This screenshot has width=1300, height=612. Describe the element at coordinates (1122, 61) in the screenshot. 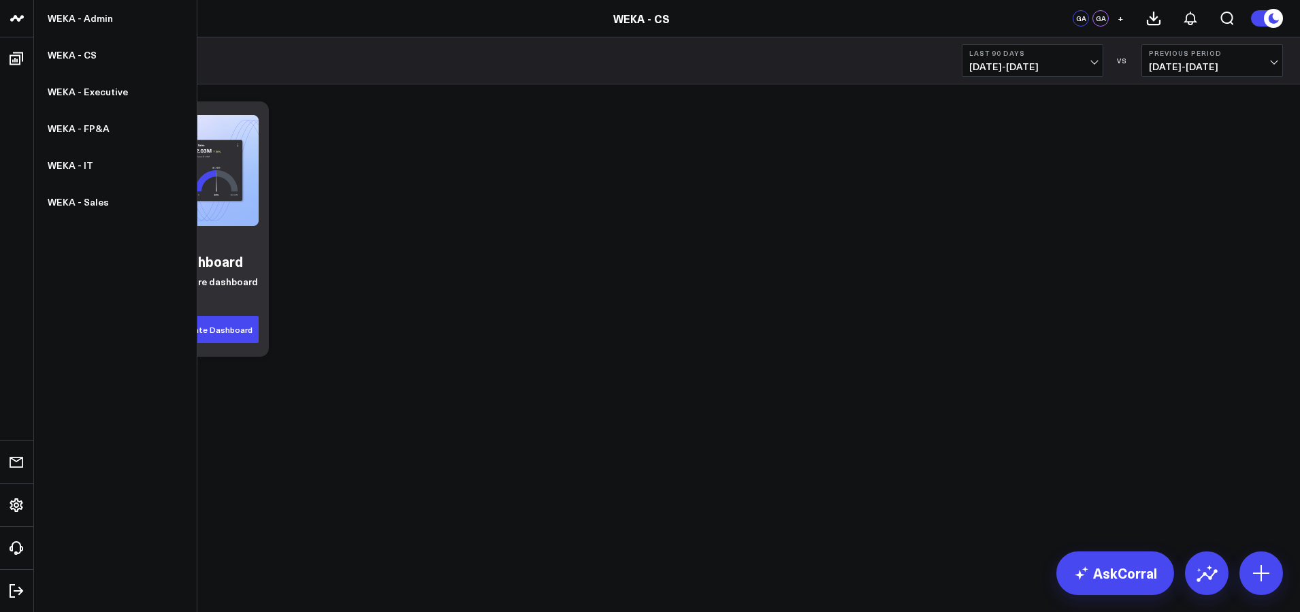

I see `div: VS` at that location.